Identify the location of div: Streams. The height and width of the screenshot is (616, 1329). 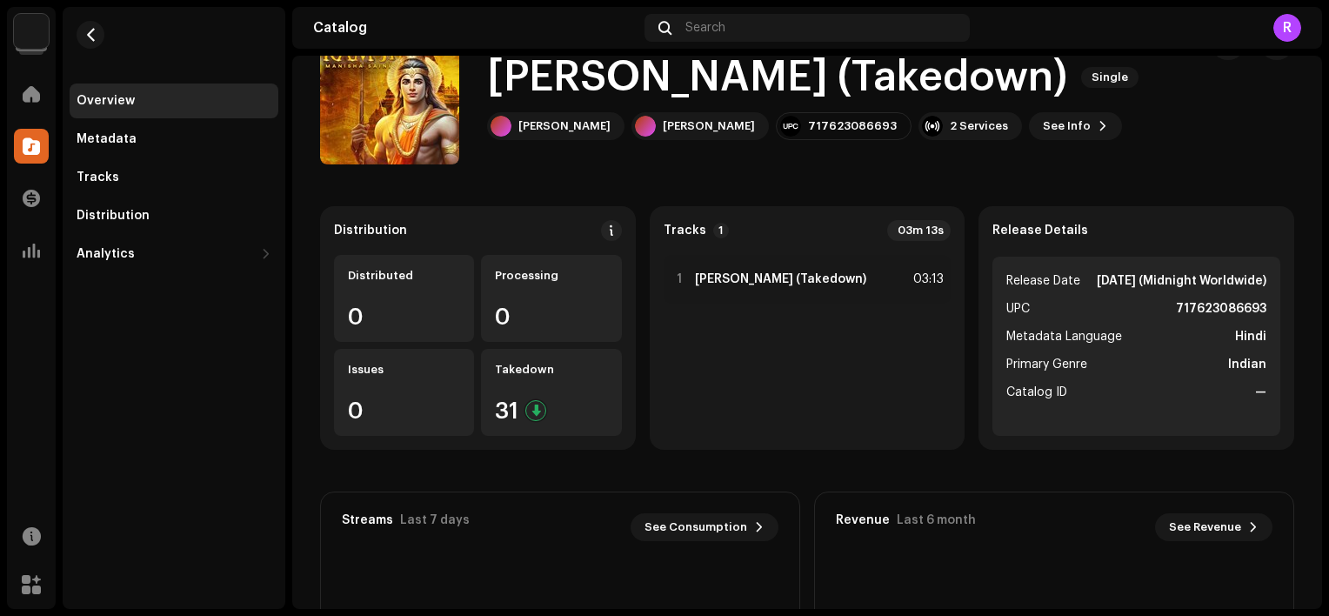
(367, 520).